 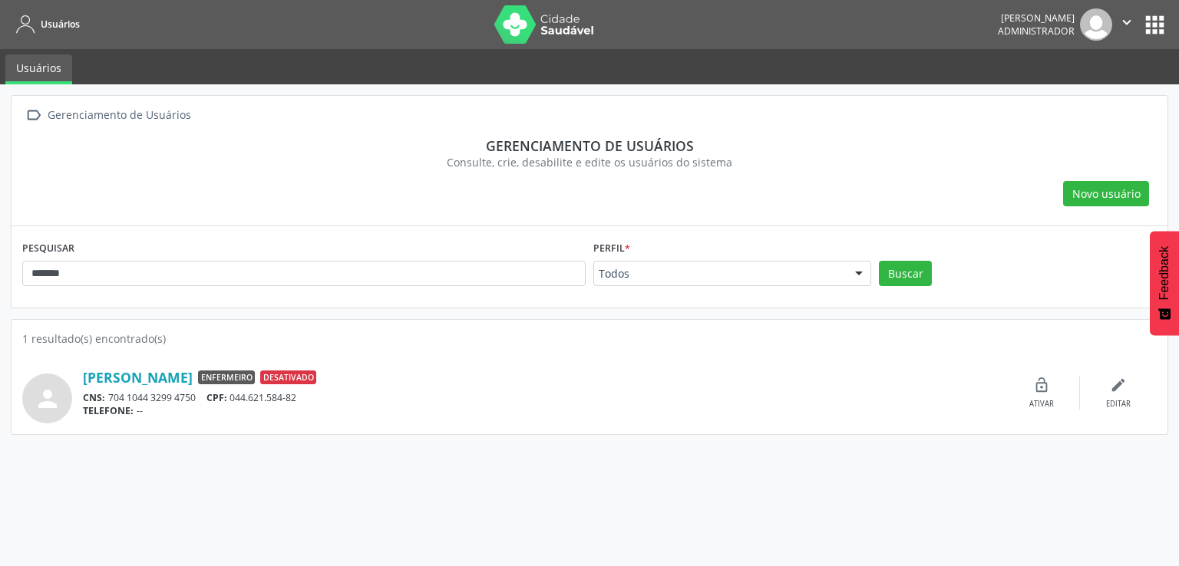 I want to click on i: edit, so click(x=1118, y=385).